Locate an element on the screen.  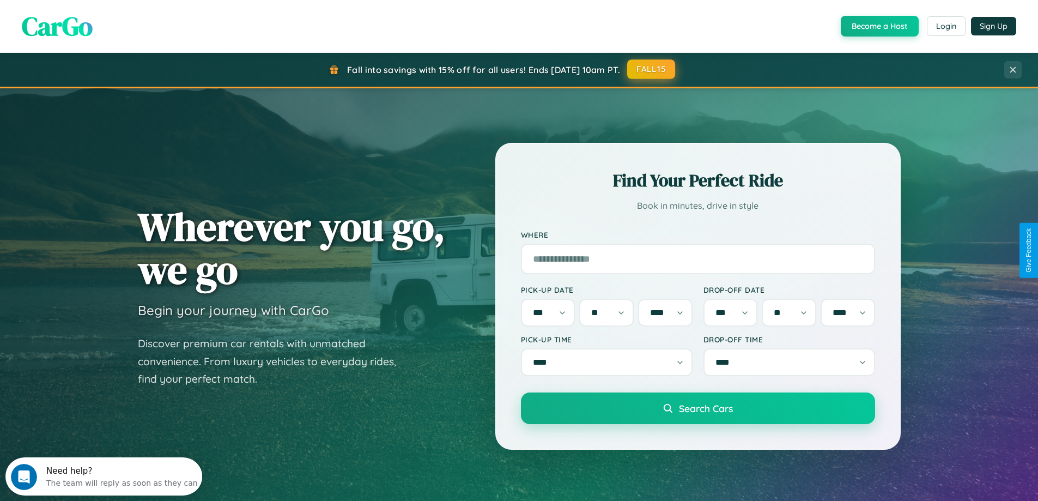
p: Discover premium car rentals with unmatched convenience. From luxury vehicles to everyday rides, ... is located at coordinates (274, 361).